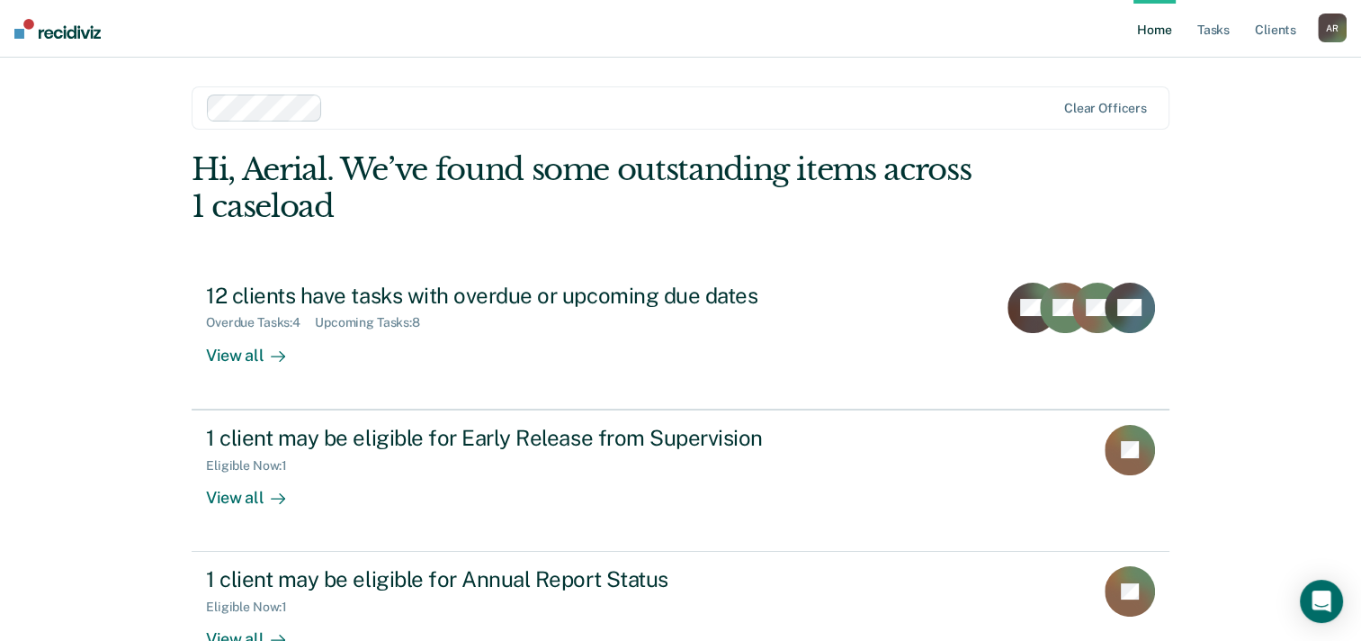 The width and height of the screenshot is (1361, 641). I want to click on a: 1 client may be eligible for Early Release from SupervisionEligible Now:1View all, so click(680, 480).